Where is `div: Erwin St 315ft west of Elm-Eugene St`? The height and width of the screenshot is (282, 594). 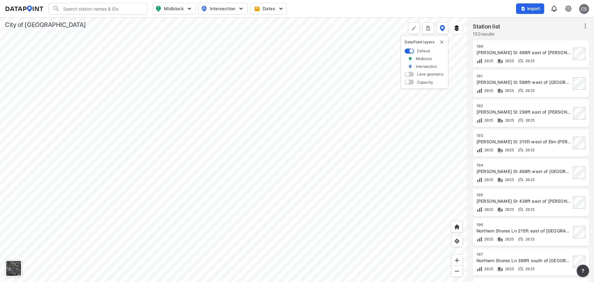
div: Erwin St 315ft west of Elm-Eugene St is located at coordinates (524, 142).